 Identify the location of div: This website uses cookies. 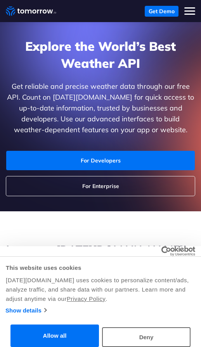
(100, 268).